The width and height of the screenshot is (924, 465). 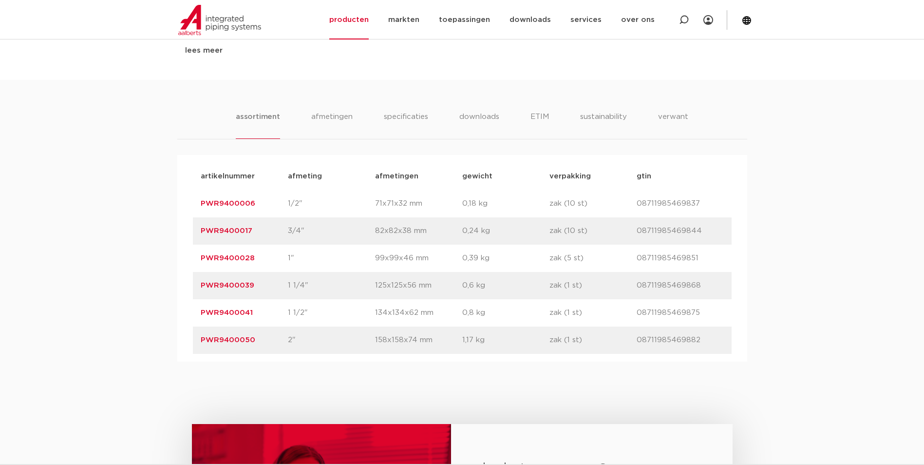 What do you see at coordinates (419, 313) in the screenshot?
I see `p: 134x134x62 mm` at bounding box center [419, 313].